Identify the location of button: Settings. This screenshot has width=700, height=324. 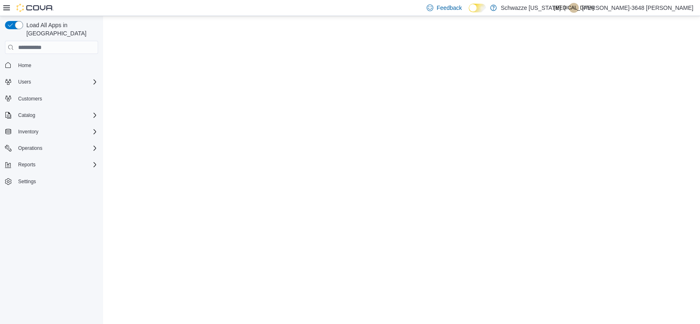
(52, 181).